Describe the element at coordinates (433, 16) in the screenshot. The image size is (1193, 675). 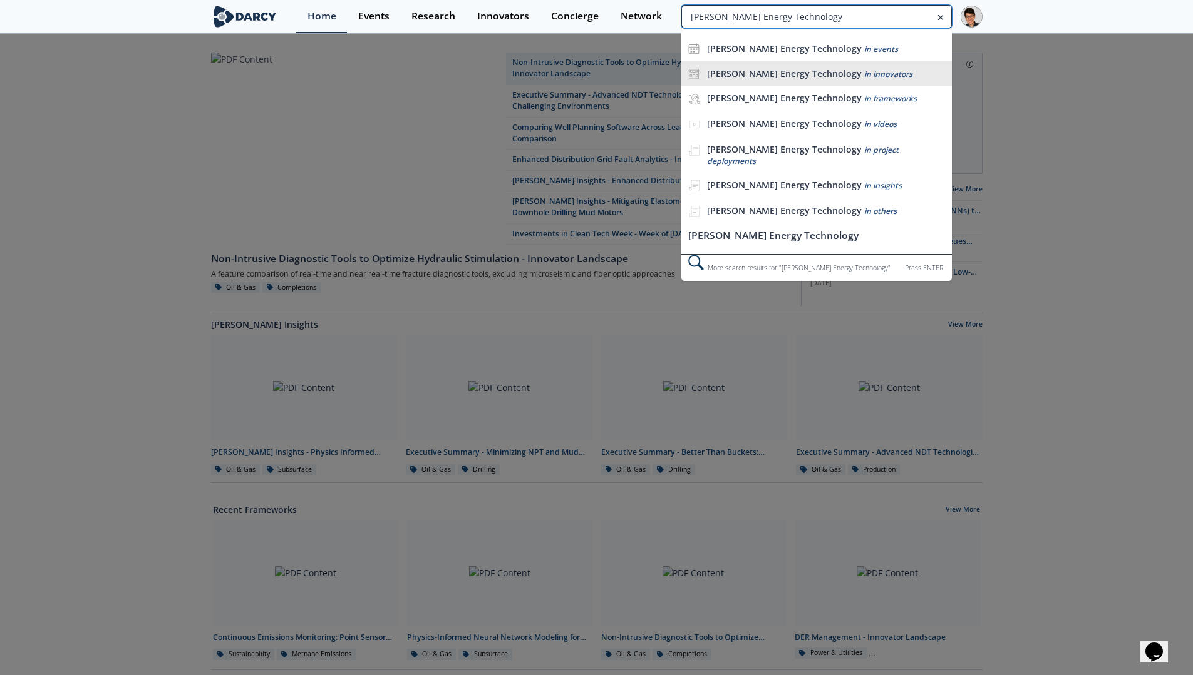
I see `div: Research` at that location.